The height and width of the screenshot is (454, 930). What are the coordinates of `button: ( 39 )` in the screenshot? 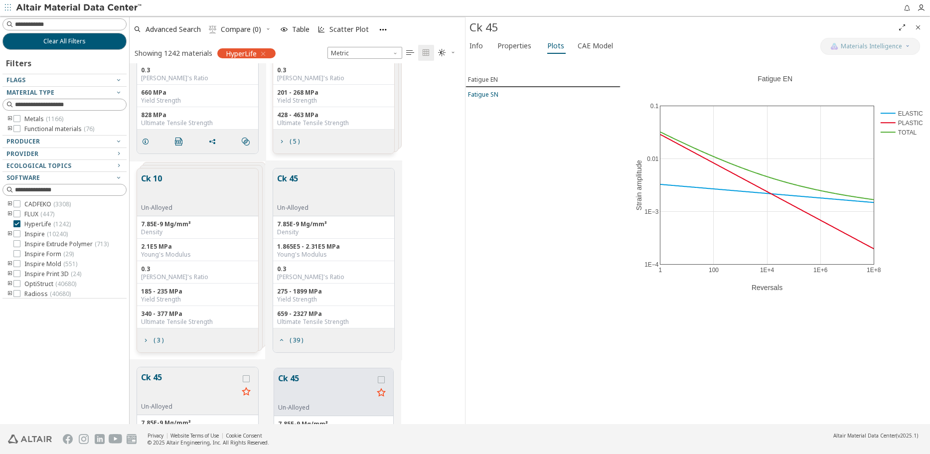 It's located at (290, 340).